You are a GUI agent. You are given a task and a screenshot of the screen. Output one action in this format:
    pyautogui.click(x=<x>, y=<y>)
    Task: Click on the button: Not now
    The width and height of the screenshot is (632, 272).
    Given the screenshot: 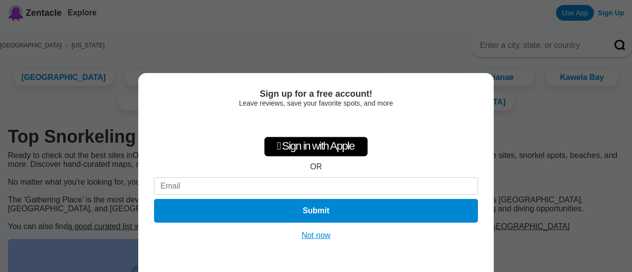 What is the action you would take?
    pyautogui.click(x=316, y=235)
    